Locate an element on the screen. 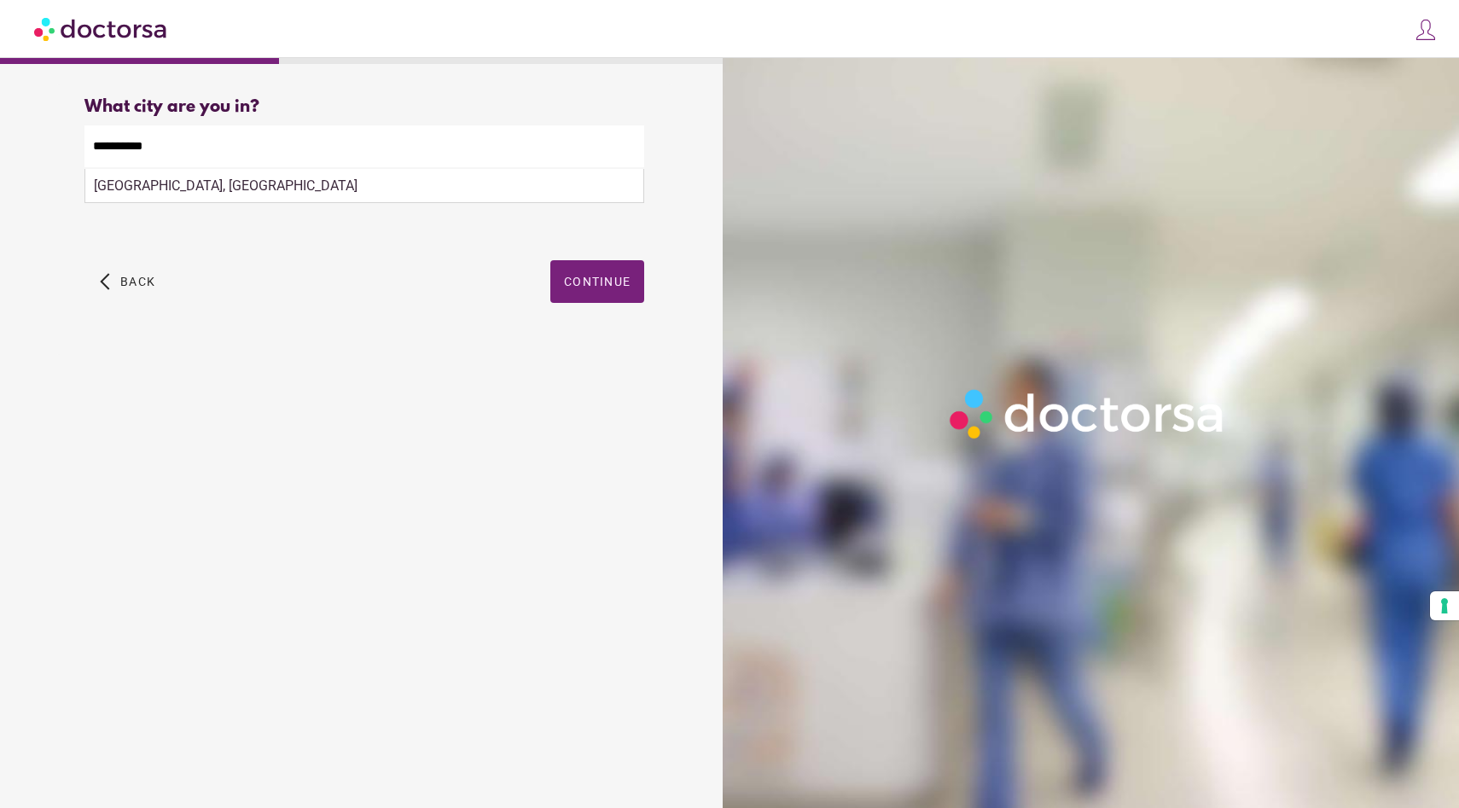 The image size is (1459, 808). span: Continue is located at coordinates (597, 281).